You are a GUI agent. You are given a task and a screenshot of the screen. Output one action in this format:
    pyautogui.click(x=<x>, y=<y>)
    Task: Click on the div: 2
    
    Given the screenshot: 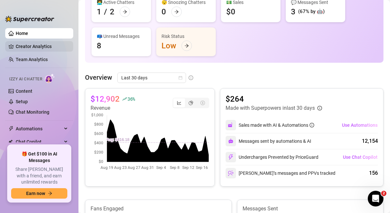 What is the action you would take?
    pyautogui.click(x=112, y=12)
    